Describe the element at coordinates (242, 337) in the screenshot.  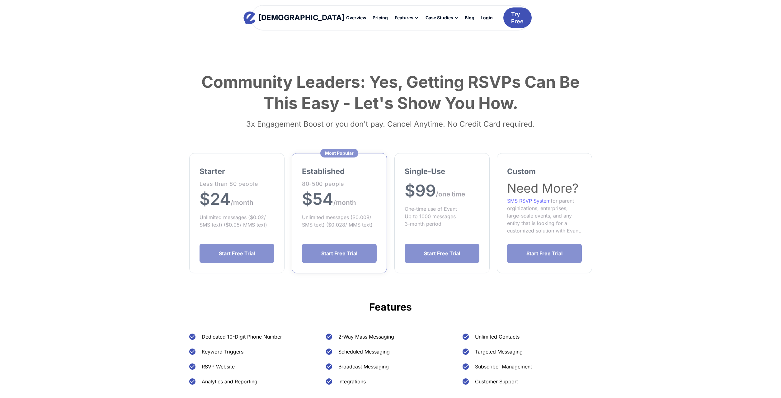
I see `div: Dedicated 10-Digit Phone Number` at that location.